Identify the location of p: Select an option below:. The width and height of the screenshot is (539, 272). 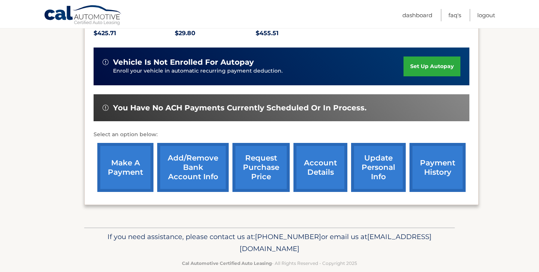
(282, 135).